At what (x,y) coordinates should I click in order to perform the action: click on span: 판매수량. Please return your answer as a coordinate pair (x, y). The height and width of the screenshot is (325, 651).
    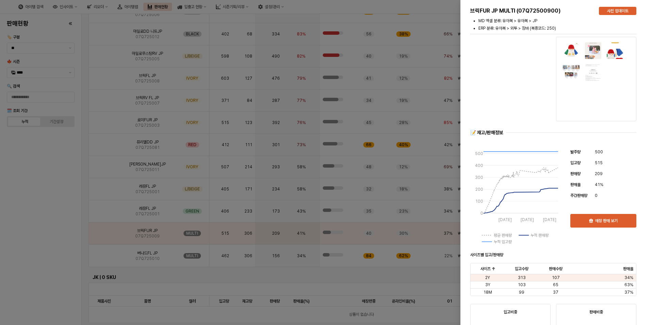
    Looking at the image, I should click on (556, 269).